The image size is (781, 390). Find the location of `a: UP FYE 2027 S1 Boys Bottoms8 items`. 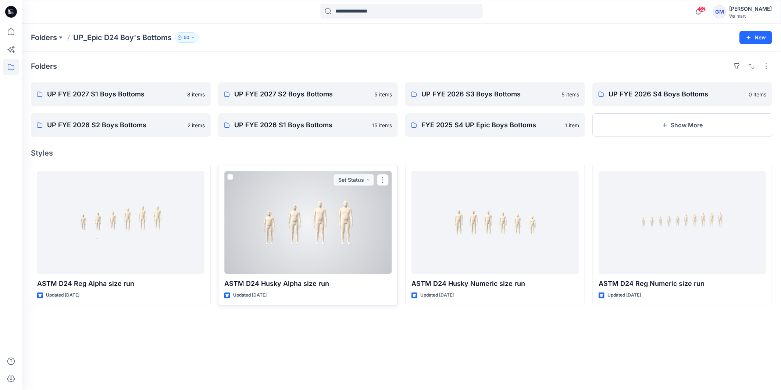

a: UP FYE 2027 S1 Boys Bottoms8 items is located at coordinates (121, 94).